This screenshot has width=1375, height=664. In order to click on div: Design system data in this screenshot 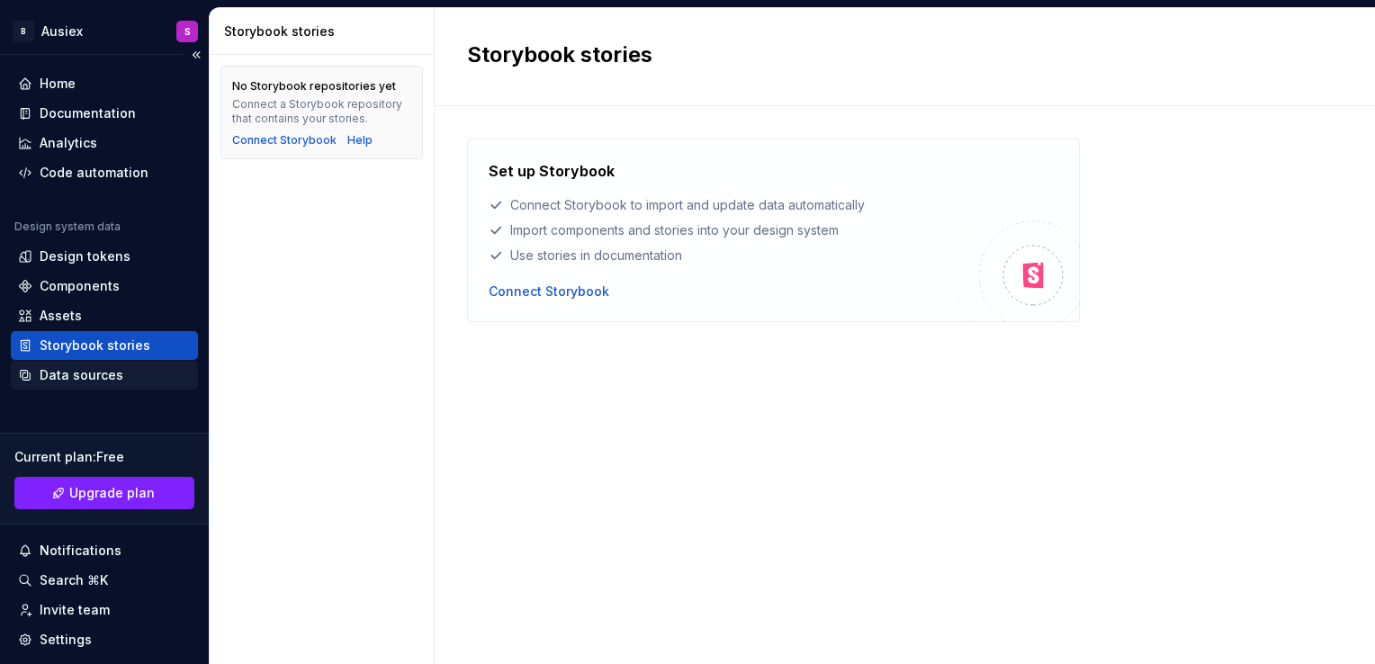, I will do `click(67, 227)`.